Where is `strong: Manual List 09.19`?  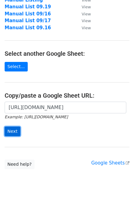
strong: Manual List 09.19 is located at coordinates (28, 7).